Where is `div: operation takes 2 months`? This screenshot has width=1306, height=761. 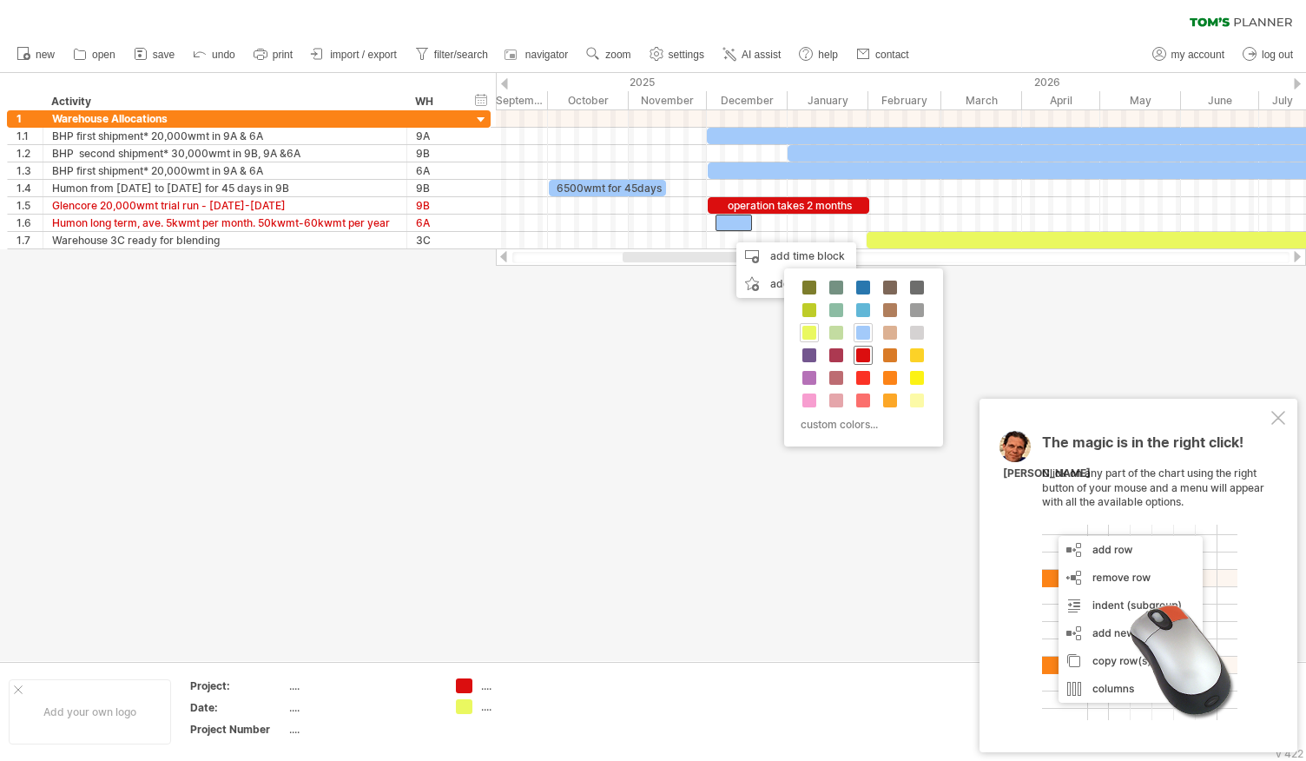
div: operation takes 2 months is located at coordinates (789, 205).